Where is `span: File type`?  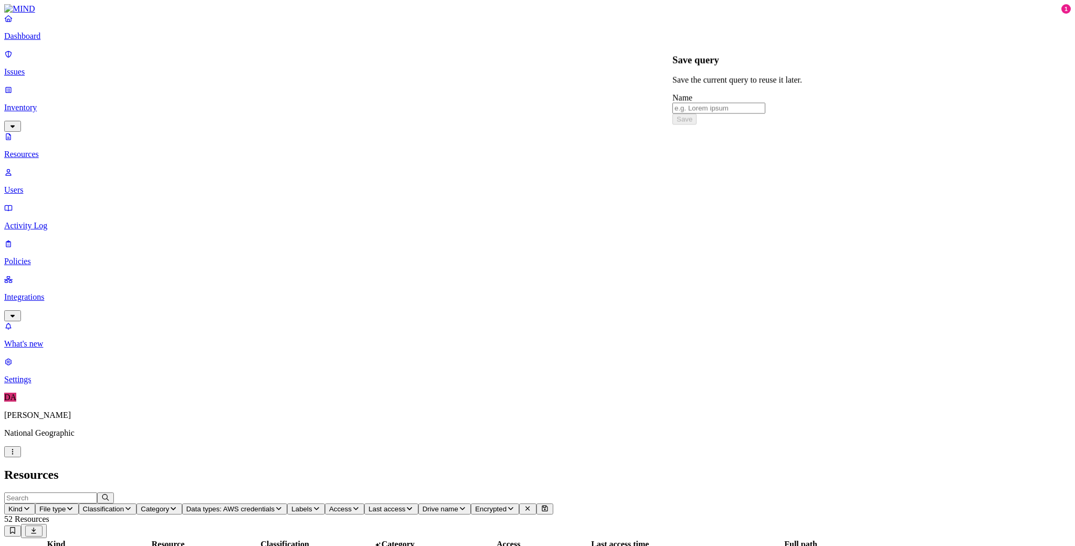 span: File type is located at coordinates (53, 509).